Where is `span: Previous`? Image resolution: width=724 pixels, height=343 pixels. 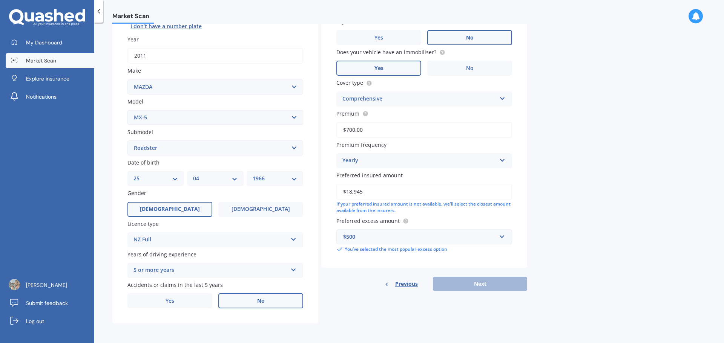 span: Previous is located at coordinates (406, 284).